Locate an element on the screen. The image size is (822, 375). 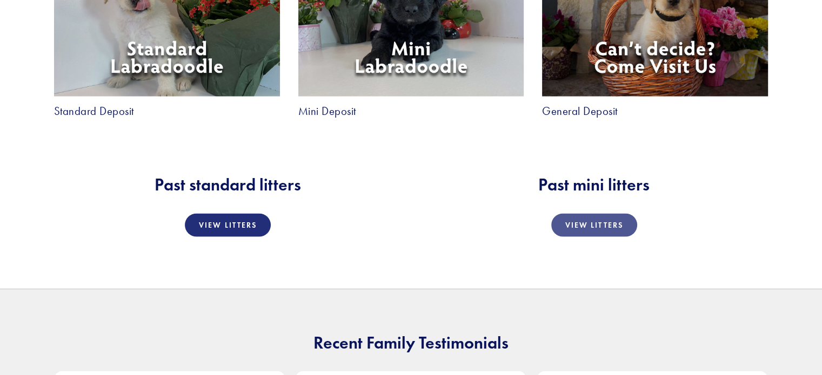
h2: Recent Family Testimonials is located at coordinates (411, 342).